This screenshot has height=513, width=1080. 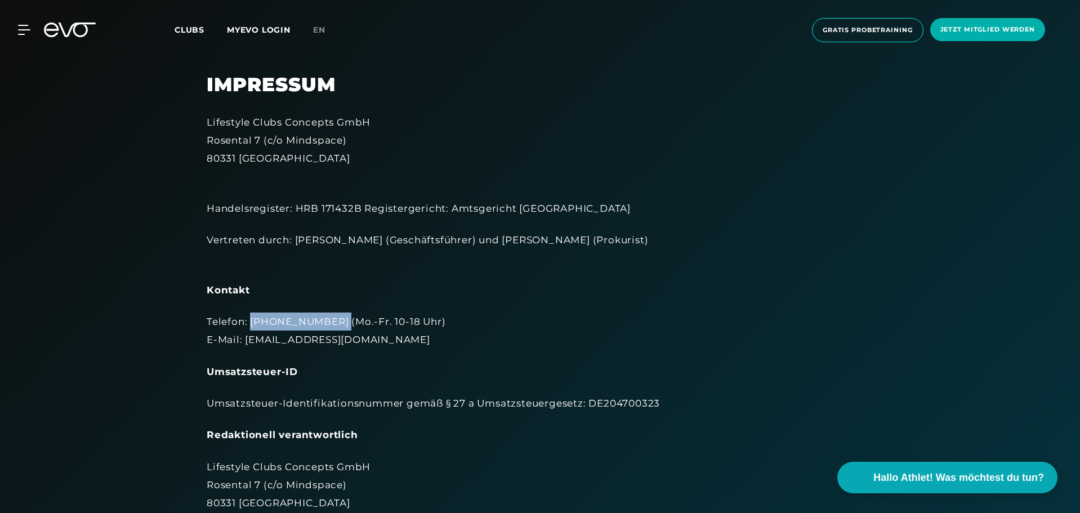 What do you see at coordinates (540, 84) in the screenshot?
I see `h2: Impressum` at bounding box center [540, 84].